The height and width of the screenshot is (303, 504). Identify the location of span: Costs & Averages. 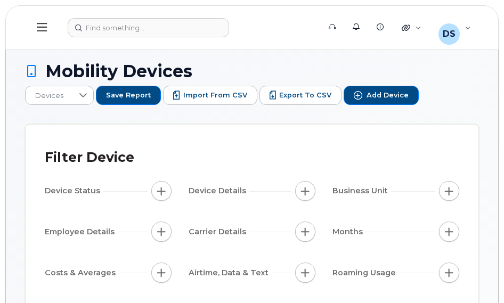
(81, 273).